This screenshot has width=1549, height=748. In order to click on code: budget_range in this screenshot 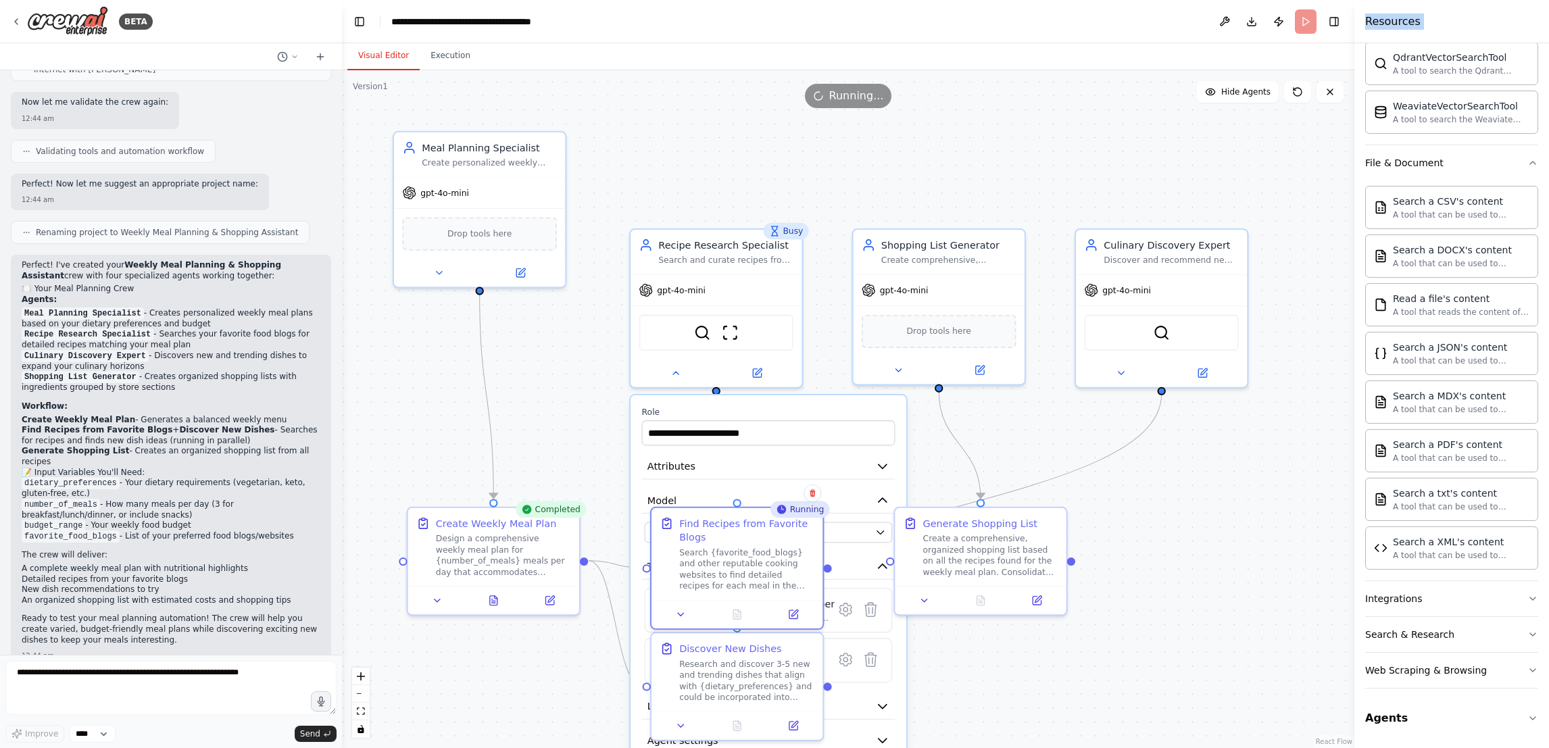, I will do `click(53, 526)`.